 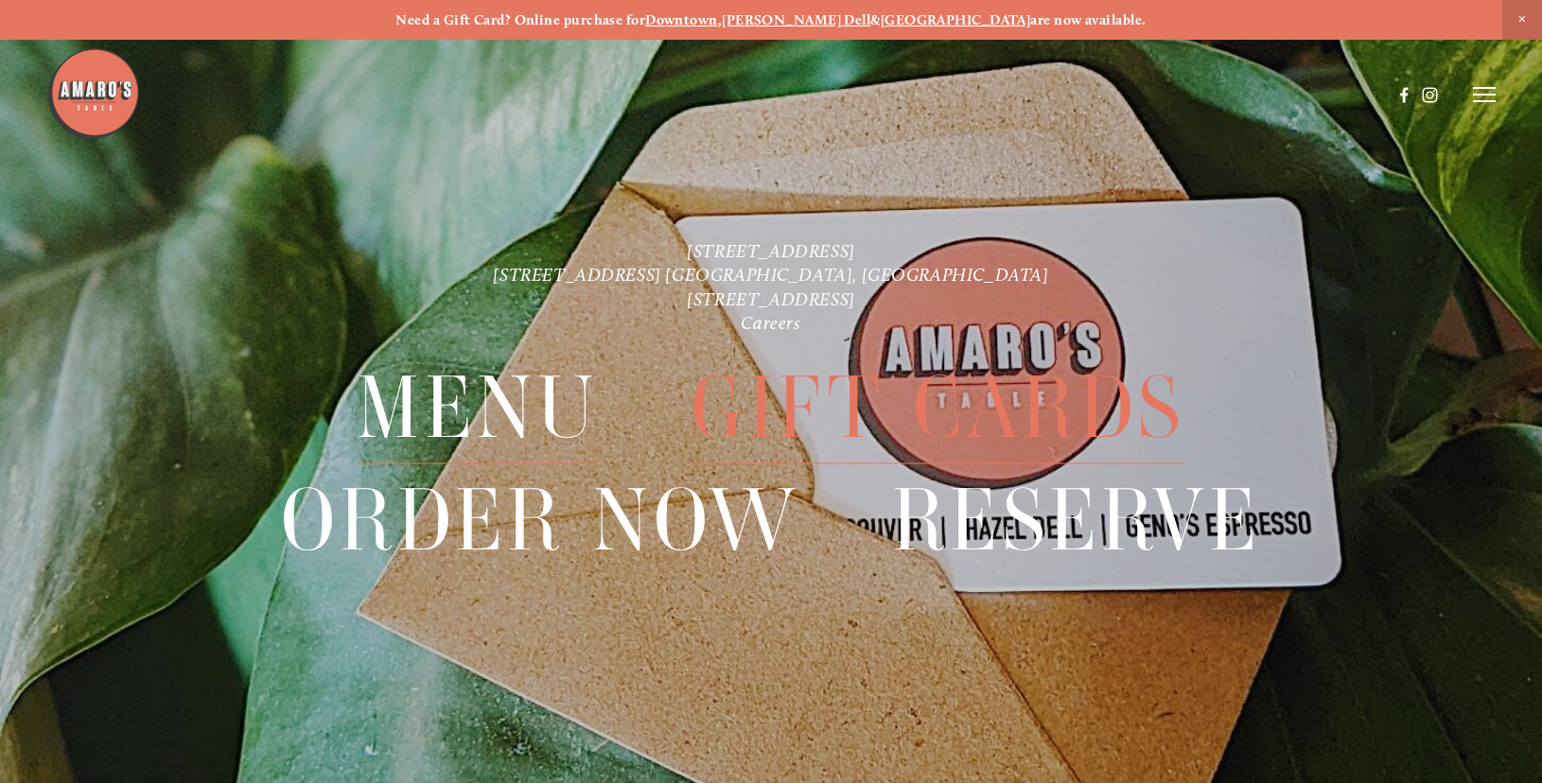 What do you see at coordinates (681, 20) in the screenshot?
I see `strong: Downtown` at bounding box center [681, 20].